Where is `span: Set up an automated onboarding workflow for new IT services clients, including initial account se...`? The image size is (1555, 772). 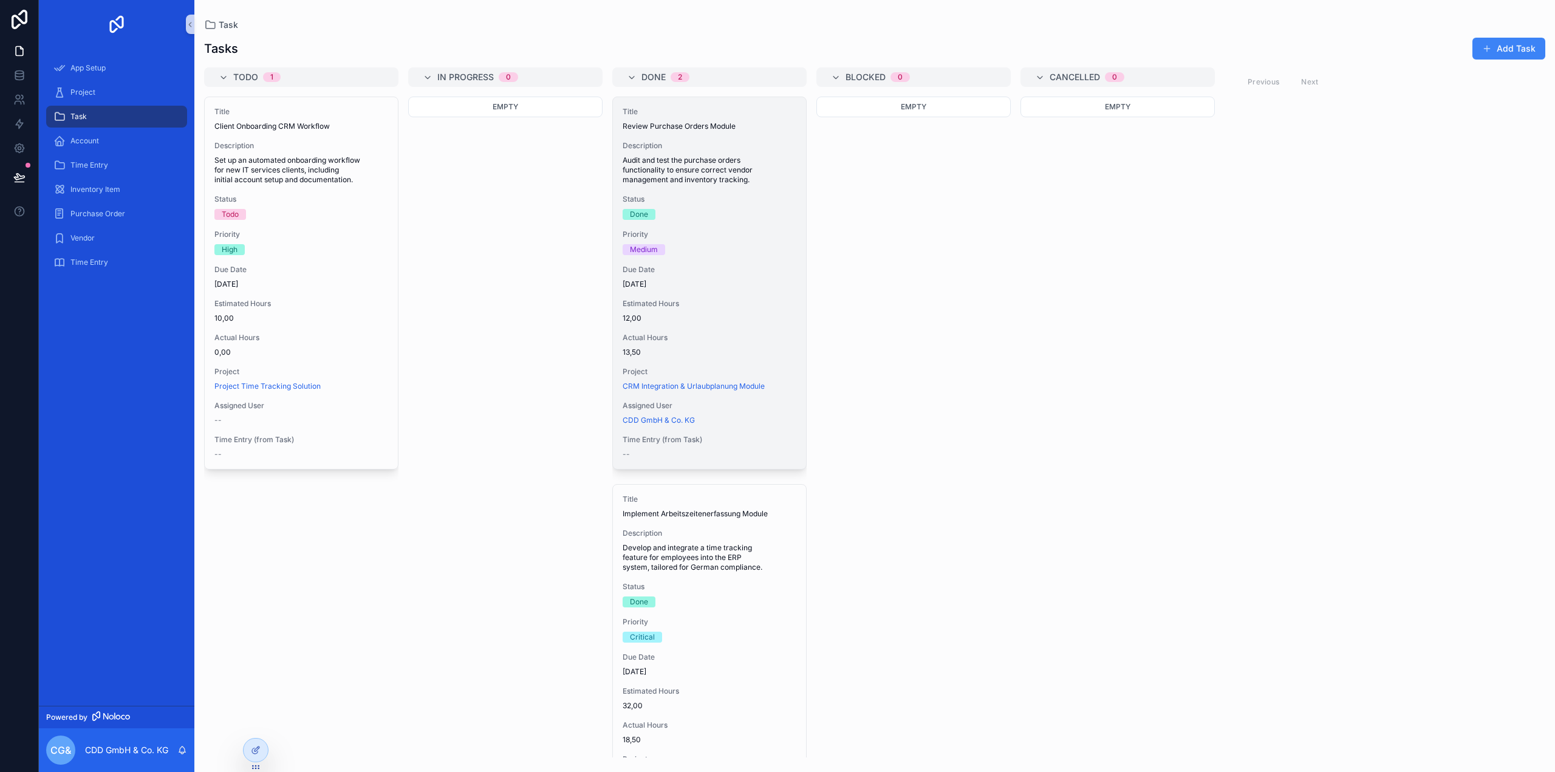
span: Set up an automated onboarding workflow for new IT services clients, including initial account se... is located at coordinates (301, 170).